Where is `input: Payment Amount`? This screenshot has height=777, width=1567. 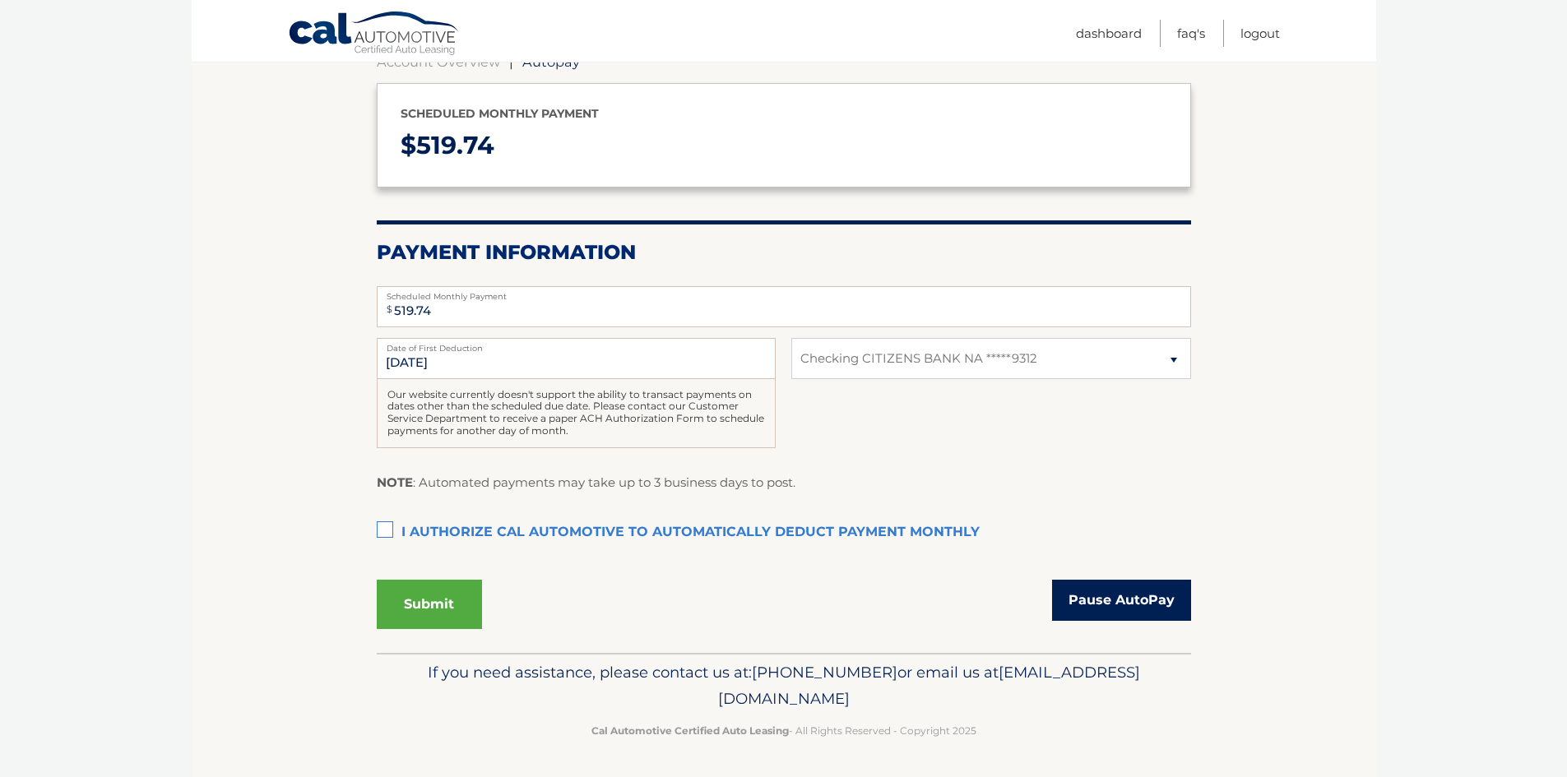 input: Payment Amount is located at coordinates (784, 307).